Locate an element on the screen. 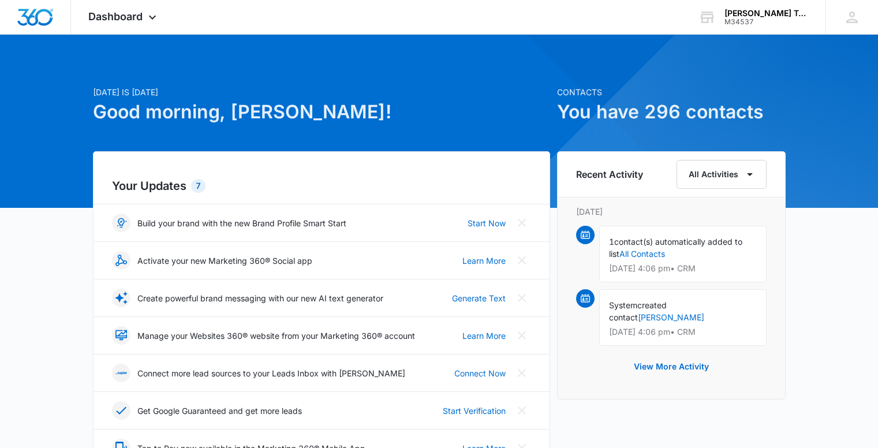 The image size is (878, 448). h6: Recent Activity is located at coordinates (610, 174).